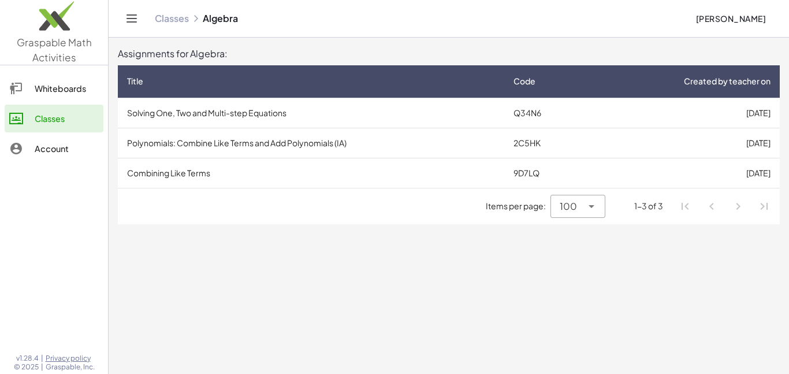 This screenshot has width=789, height=374. Describe the element at coordinates (66, 88) in the screenshot. I see `div: Whiteboards` at that location.